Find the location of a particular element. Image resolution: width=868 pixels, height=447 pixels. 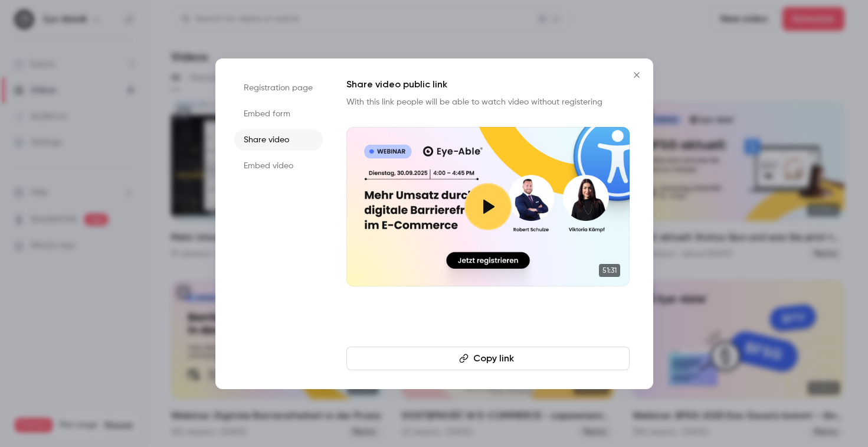

h1: Share video public link is located at coordinates (488, 84).